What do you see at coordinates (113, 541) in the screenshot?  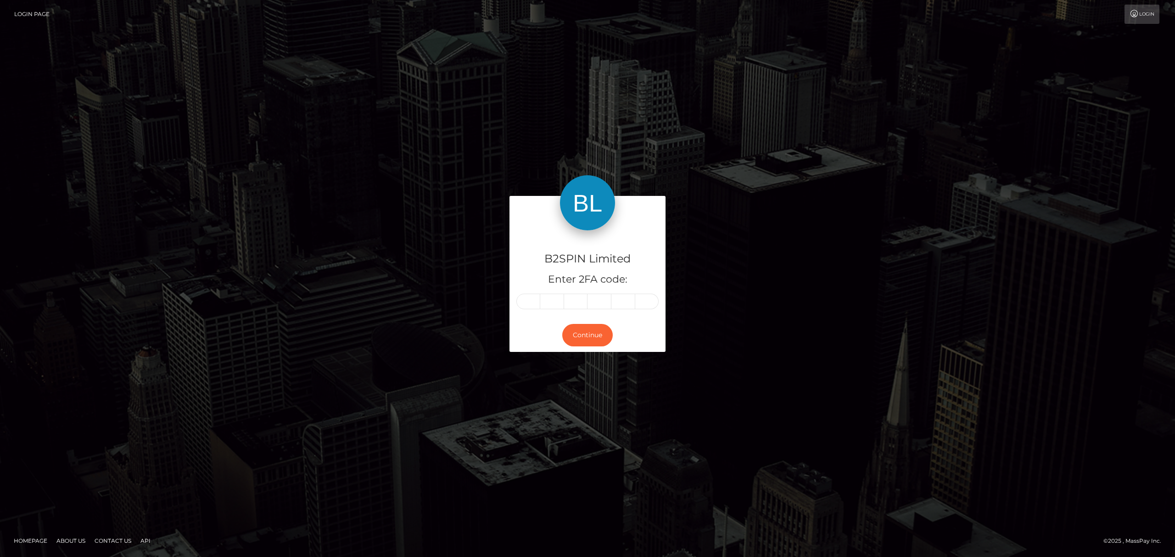 I see `a: Contact Us` at bounding box center [113, 541].